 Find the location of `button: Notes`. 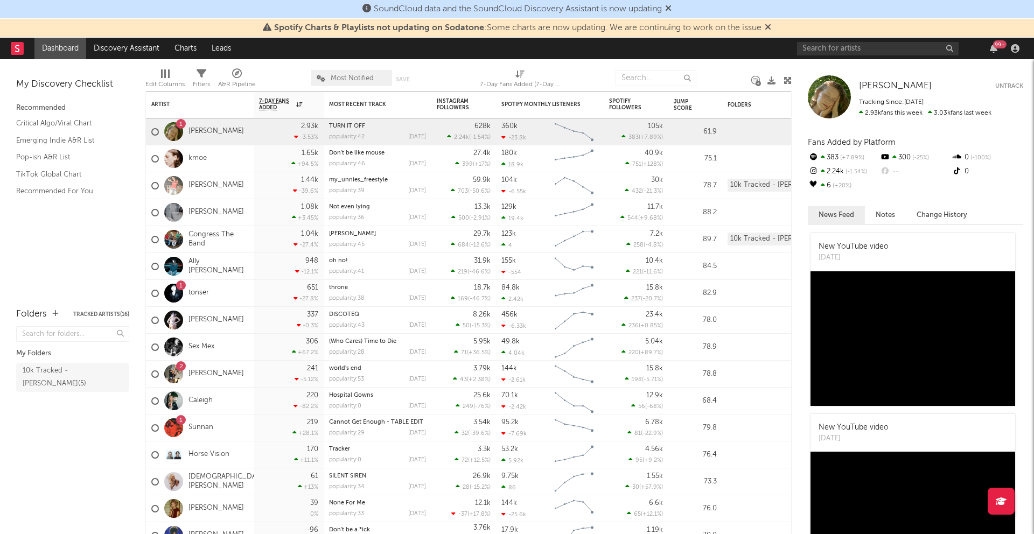

button: Notes is located at coordinates (886, 215).